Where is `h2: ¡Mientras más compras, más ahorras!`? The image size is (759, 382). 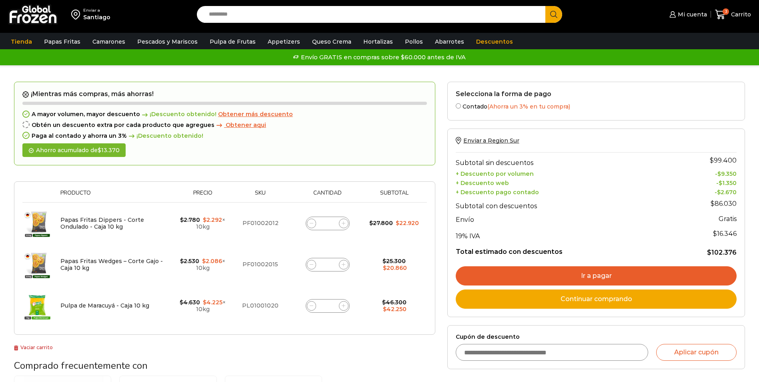 h2: ¡Mientras más compras, más ahorras! is located at coordinates (224, 94).